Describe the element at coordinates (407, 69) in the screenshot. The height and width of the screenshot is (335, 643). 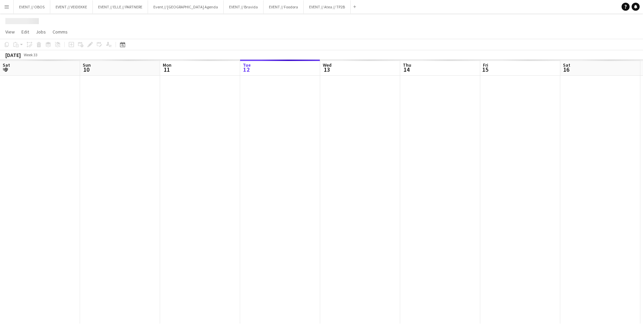
I see `span: 14` at that location.